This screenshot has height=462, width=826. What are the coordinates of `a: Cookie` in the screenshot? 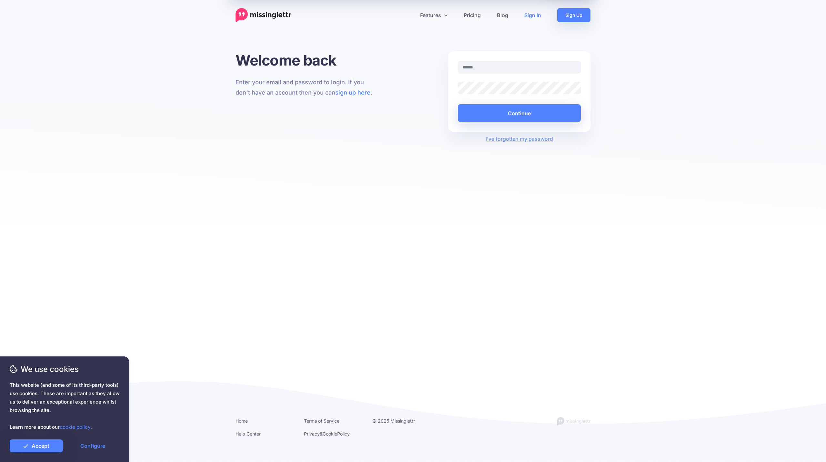 It's located at (330, 433).